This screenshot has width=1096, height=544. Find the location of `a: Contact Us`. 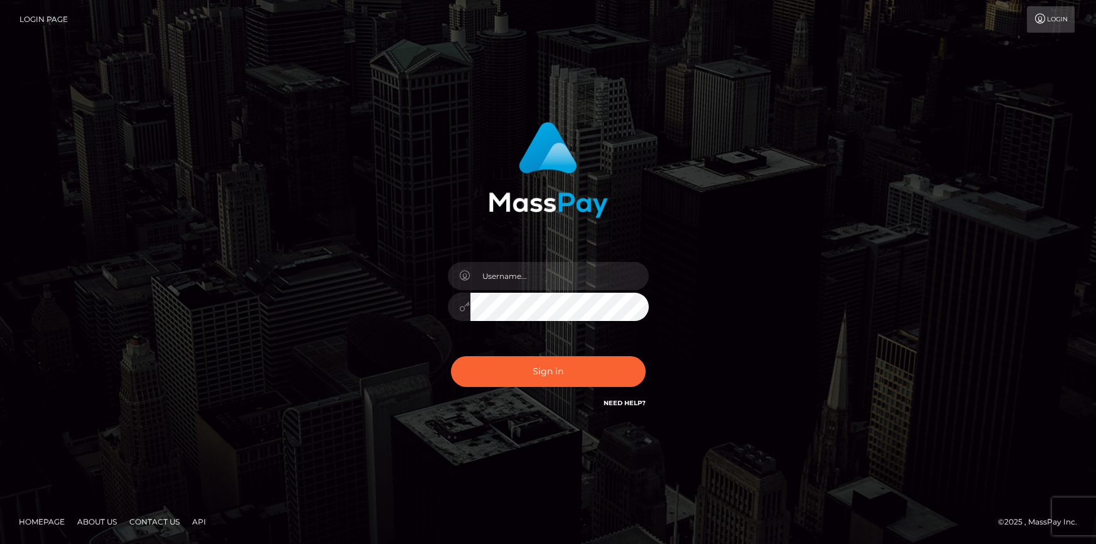

a: Contact Us is located at coordinates (155, 521).